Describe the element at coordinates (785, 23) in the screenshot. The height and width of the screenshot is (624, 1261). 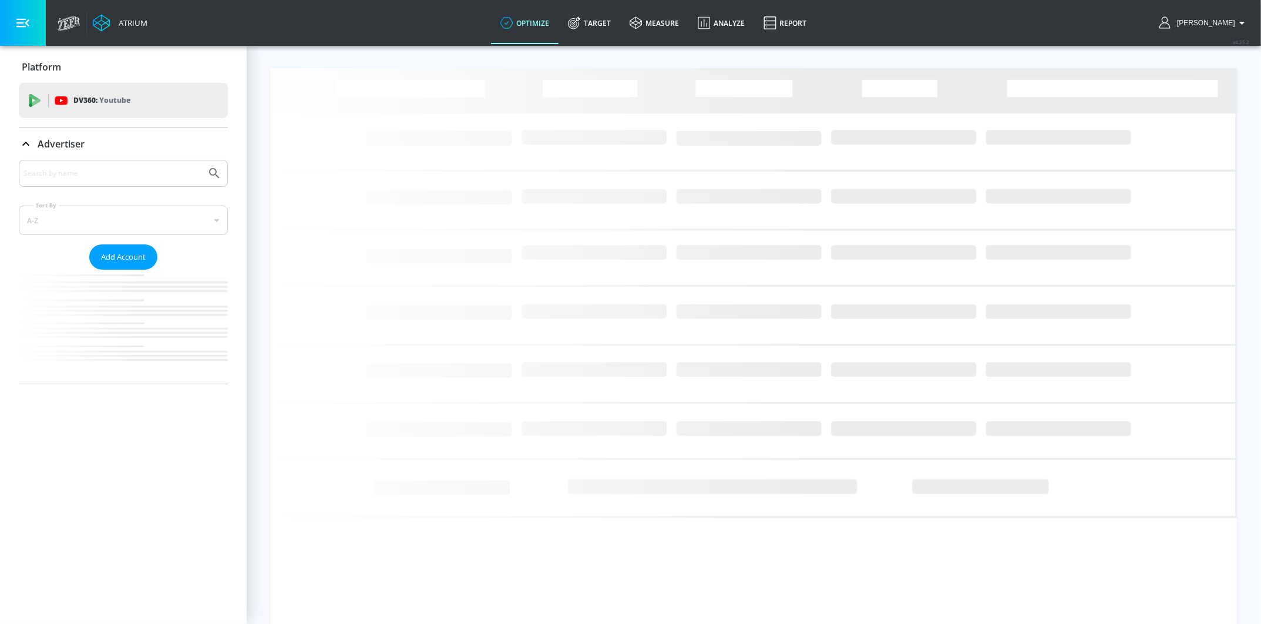
I see `a: Report` at that location.